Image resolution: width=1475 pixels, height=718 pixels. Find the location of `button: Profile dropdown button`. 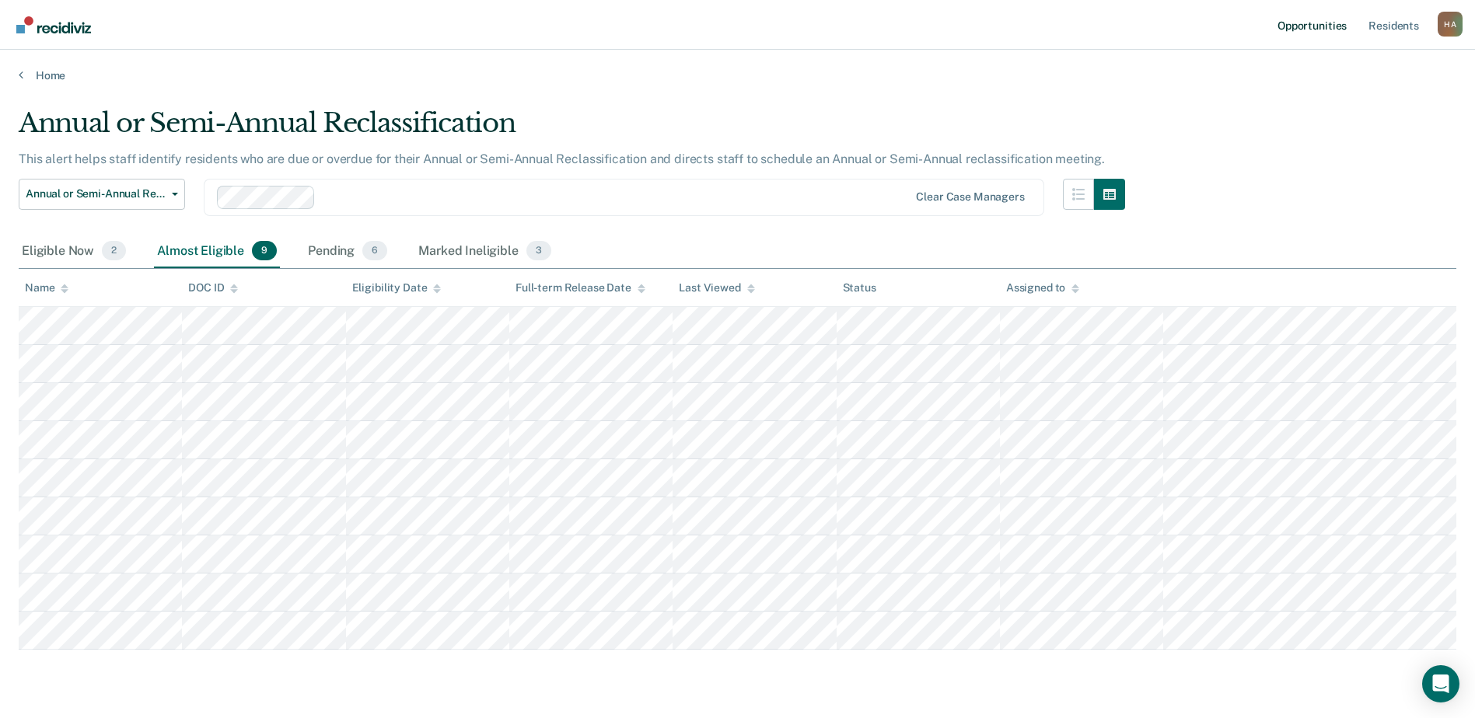

button: Profile dropdown button is located at coordinates (1450, 24).